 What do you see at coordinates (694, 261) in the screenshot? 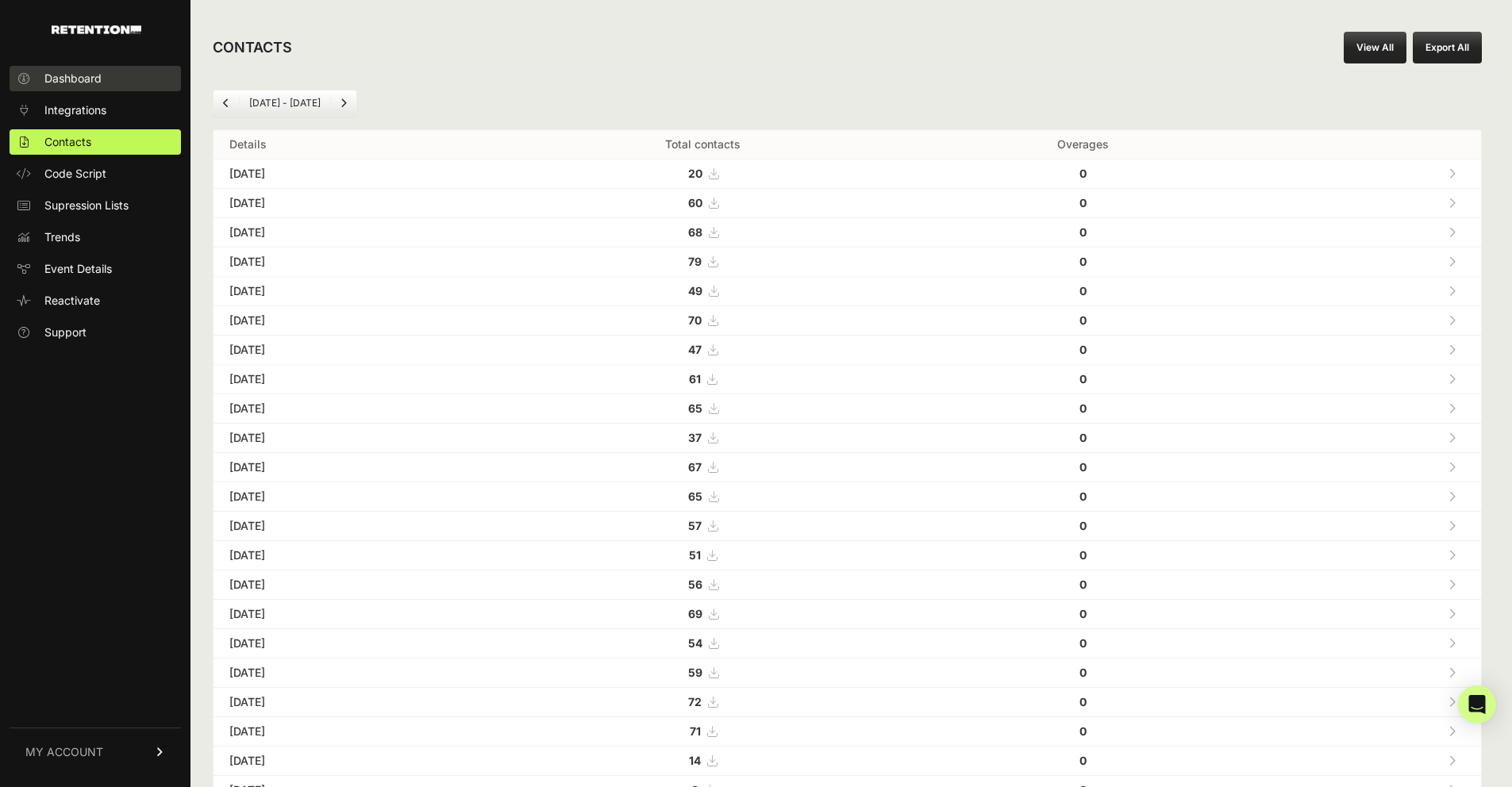
I see `strong: 79` at bounding box center [694, 261].